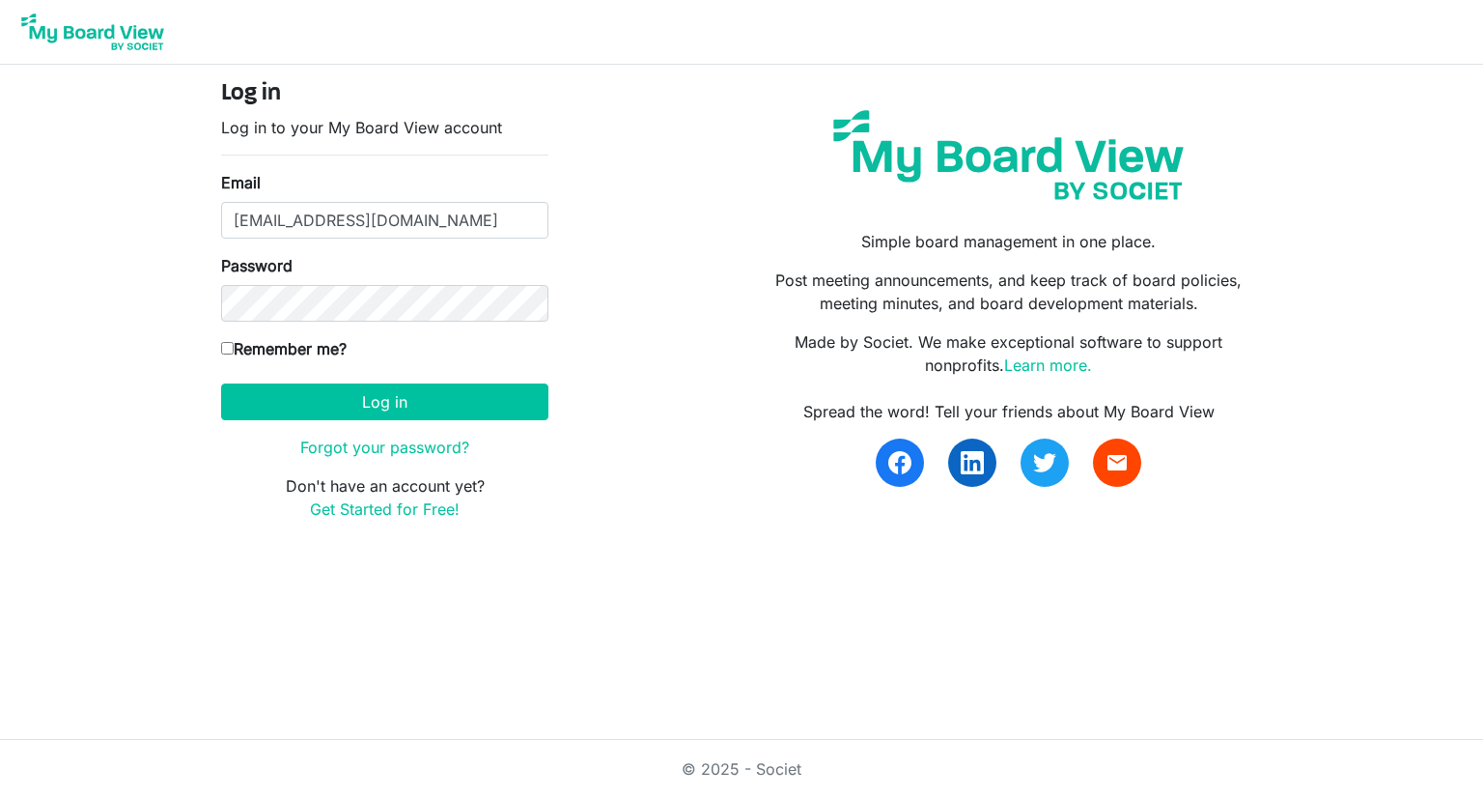 This screenshot has width=1483, height=798. What do you see at coordinates (1117, 463) in the screenshot?
I see `span: email` at bounding box center [1117, 463].